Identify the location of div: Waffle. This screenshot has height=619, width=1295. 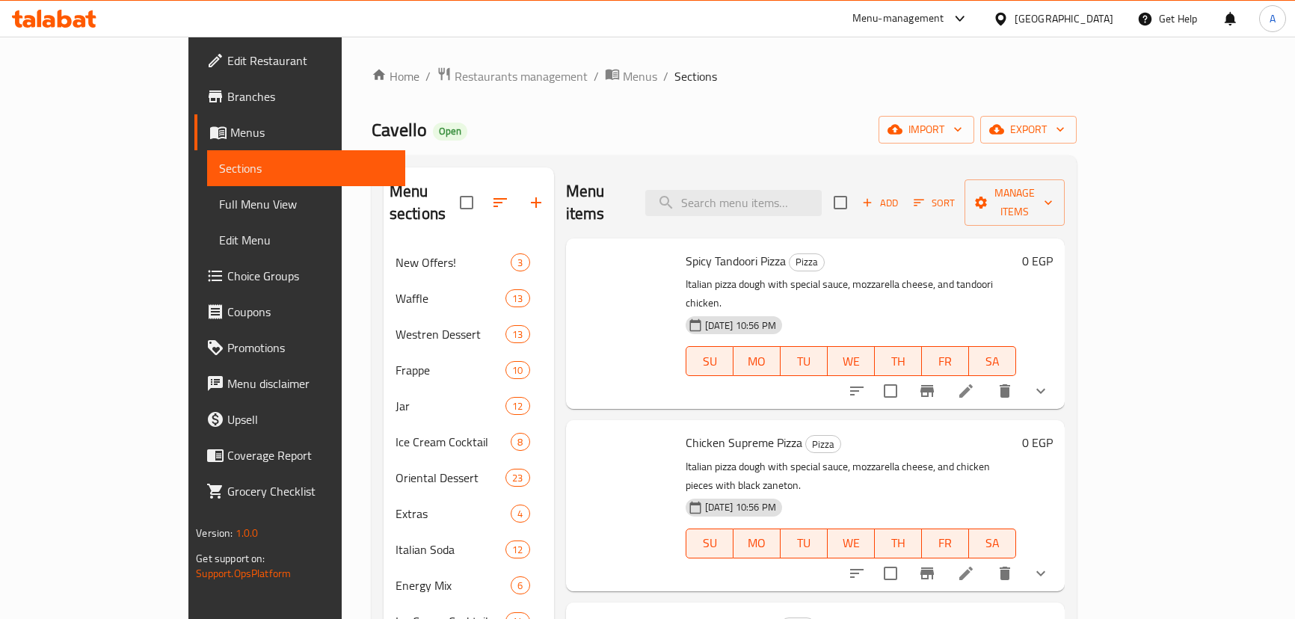
(450, 298).